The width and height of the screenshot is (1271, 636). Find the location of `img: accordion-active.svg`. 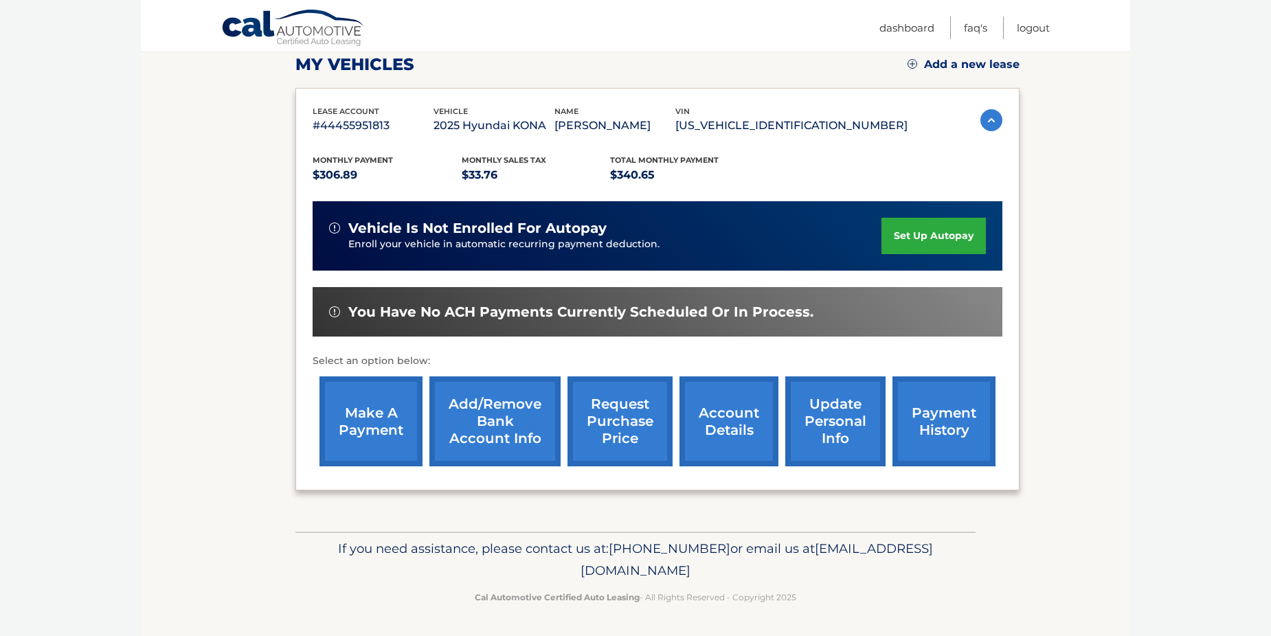

img: accordion-active.svg is located at coordinates (992, 120).